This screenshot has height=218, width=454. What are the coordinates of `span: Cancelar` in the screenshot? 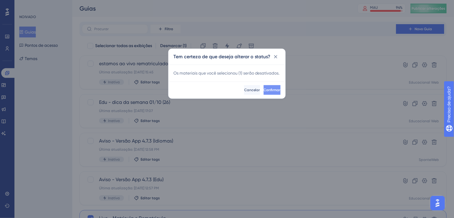 It's located at (252, 90).